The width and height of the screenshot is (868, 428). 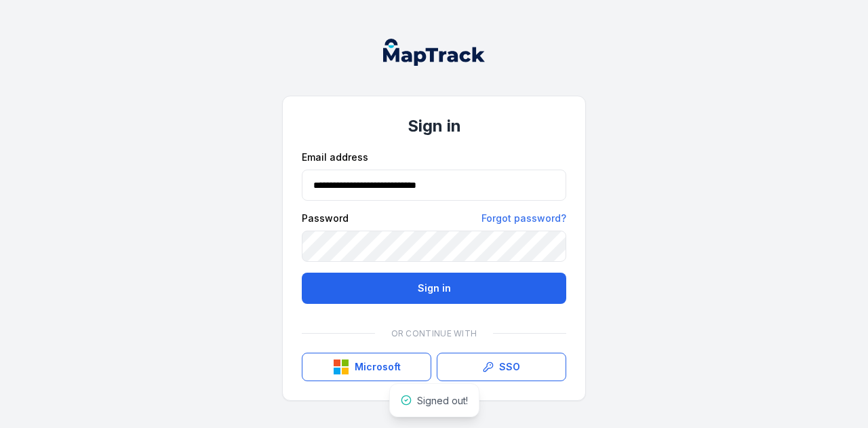 I want to click on button: Microsoft, so click(x=366, y=367).